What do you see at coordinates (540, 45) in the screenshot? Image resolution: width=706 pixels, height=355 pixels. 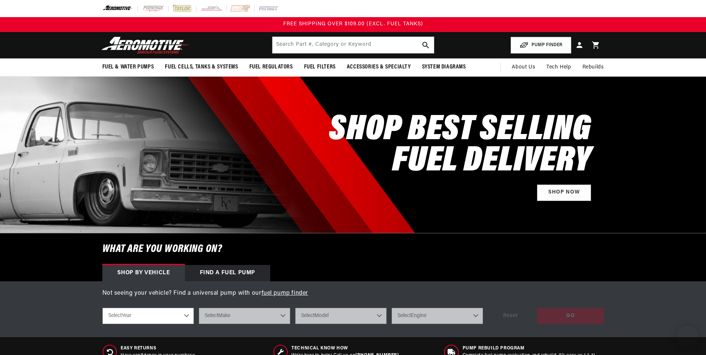 I see `button: PUMP FINDER` at bounding box center [540, 45].